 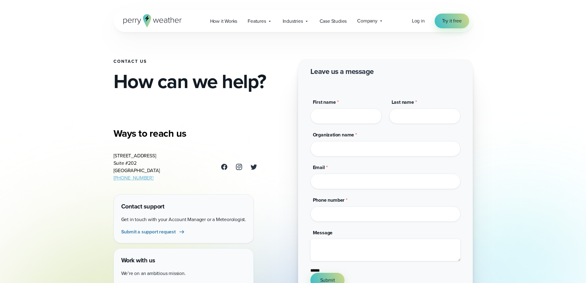 What do you see at coordinates (184, 206) in the screenshot?
I see `h4: Contact support` at bounding box center [184, 206].